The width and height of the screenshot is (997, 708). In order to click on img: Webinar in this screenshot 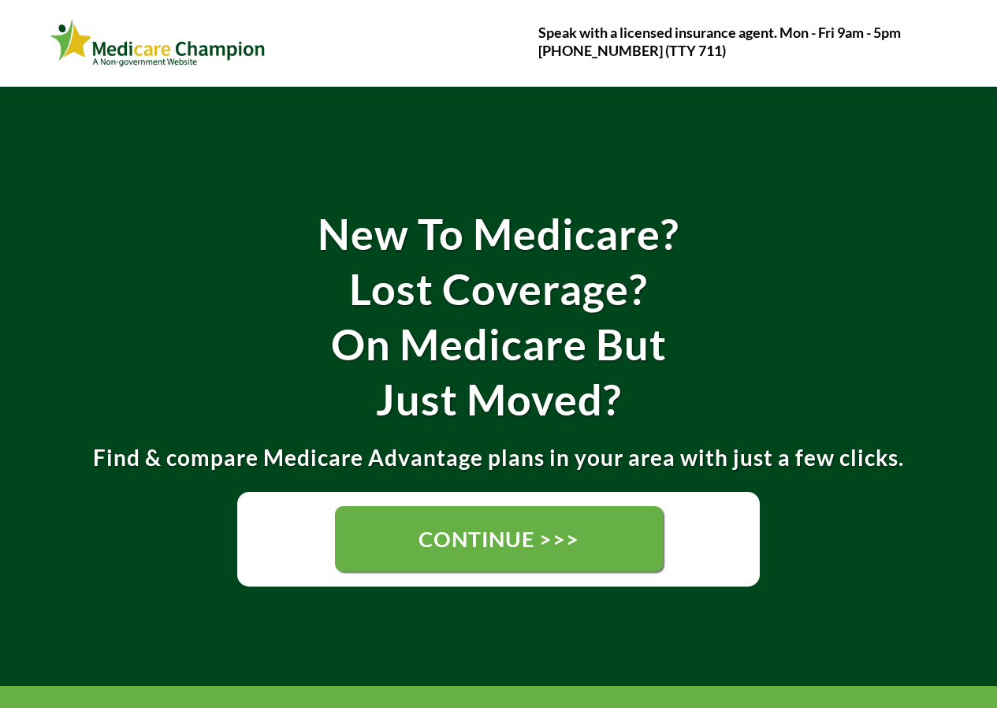, I will do `click(158, 43)`.